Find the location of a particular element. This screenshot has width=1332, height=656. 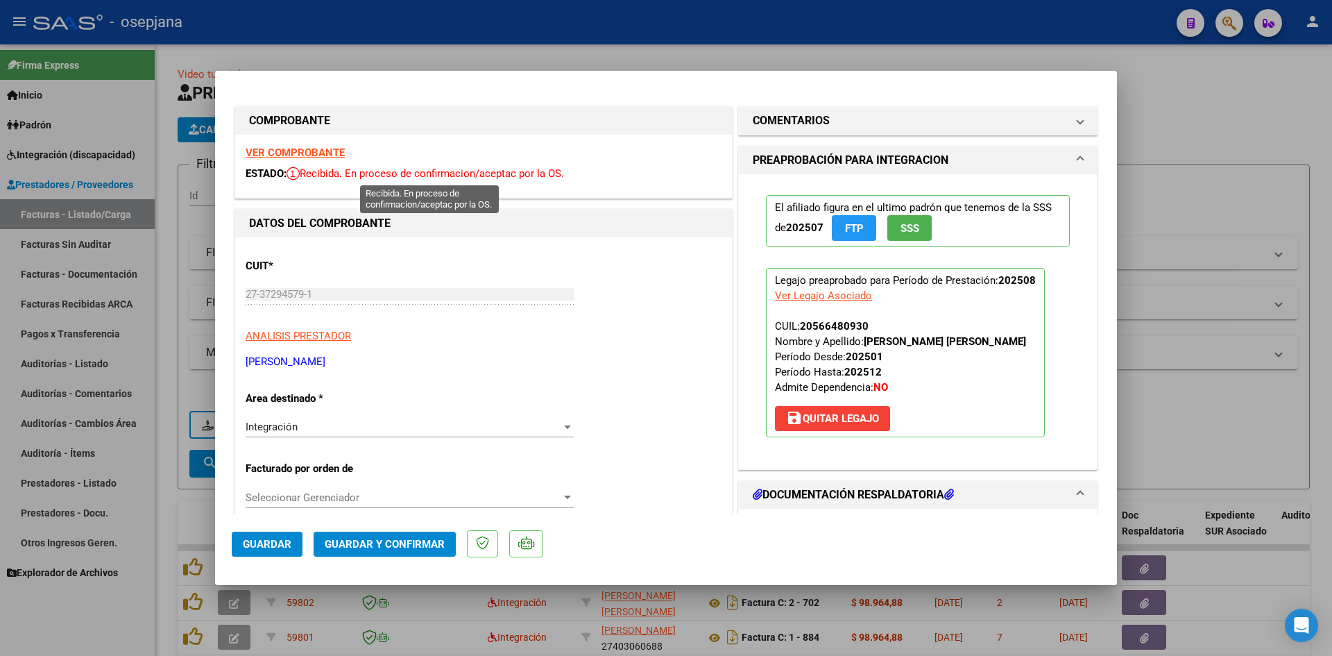

span: FTP is located at coordinates (854, 228).